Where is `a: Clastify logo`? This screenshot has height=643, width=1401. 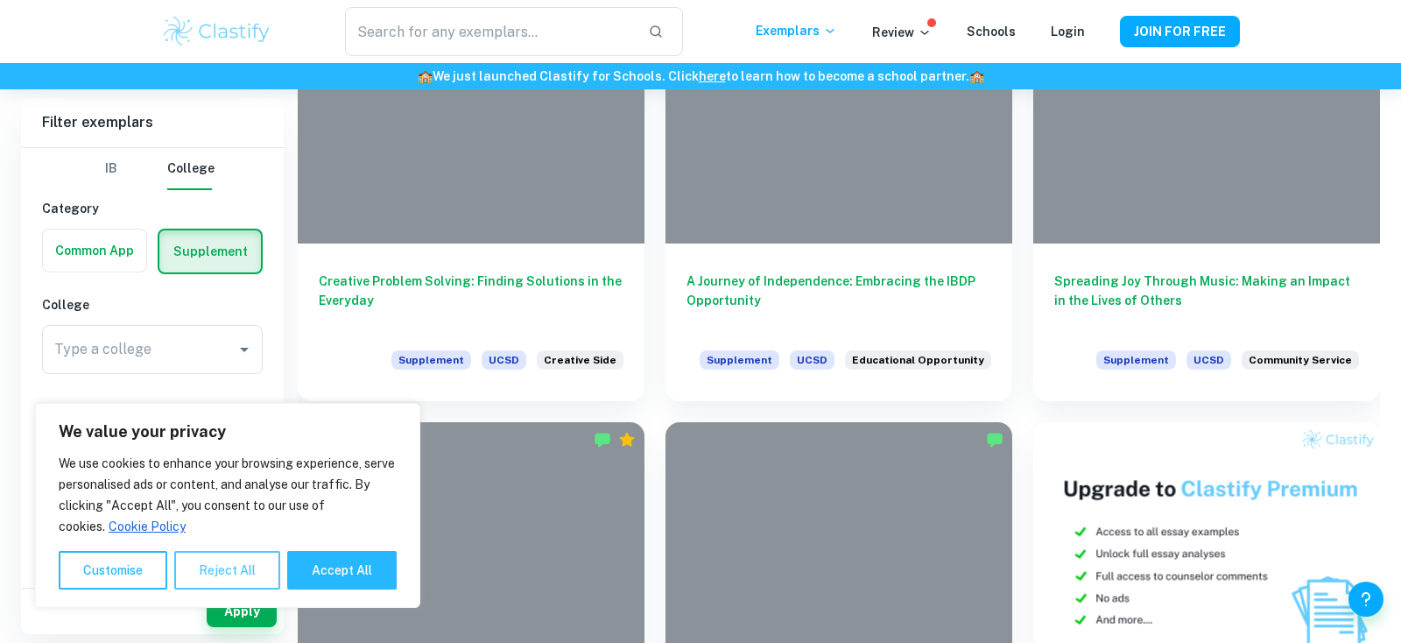 a: Clastify logo is located at coordinates (216, 32).